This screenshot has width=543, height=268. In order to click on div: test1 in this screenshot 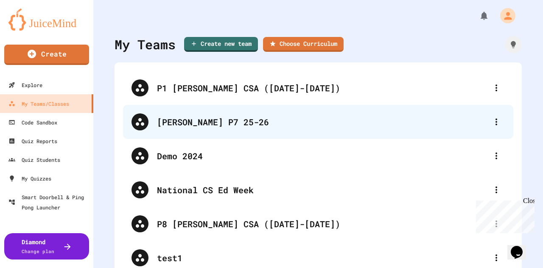, I will do `click(323, 258)`.